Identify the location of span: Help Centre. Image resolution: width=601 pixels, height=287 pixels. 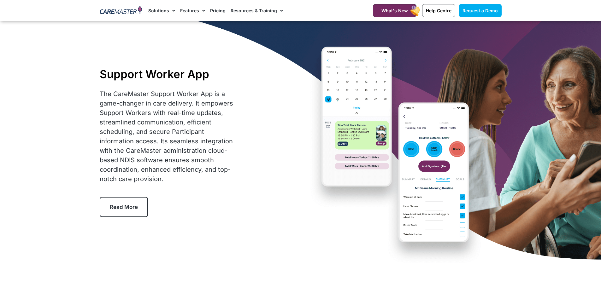
(439, 10).